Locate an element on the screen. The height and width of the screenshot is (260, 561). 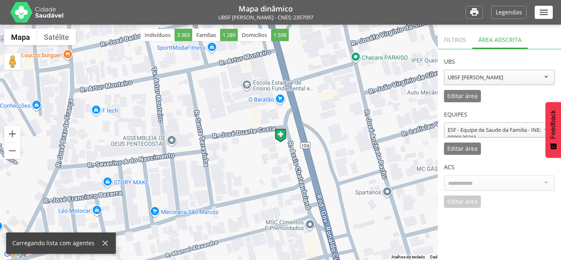
span: 3 383 is located at coordinates (183, 35).